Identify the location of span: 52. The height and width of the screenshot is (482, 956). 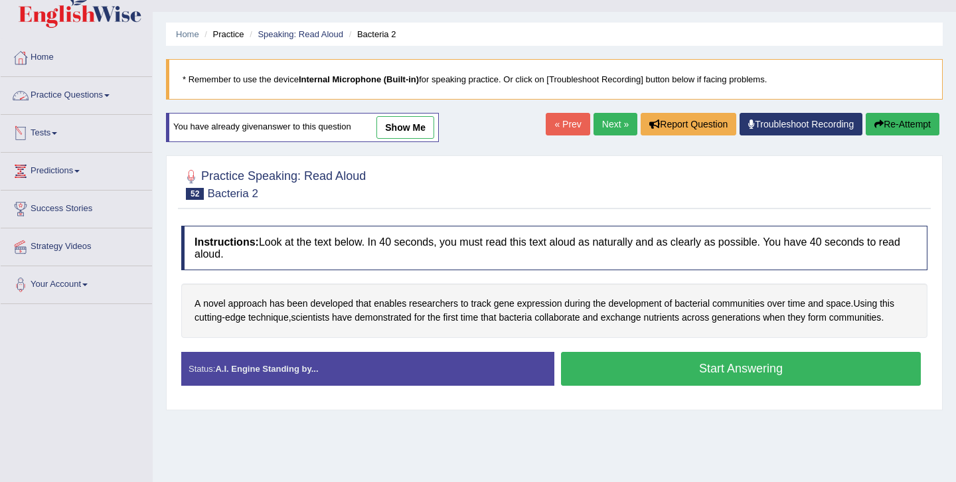
(194, 194).